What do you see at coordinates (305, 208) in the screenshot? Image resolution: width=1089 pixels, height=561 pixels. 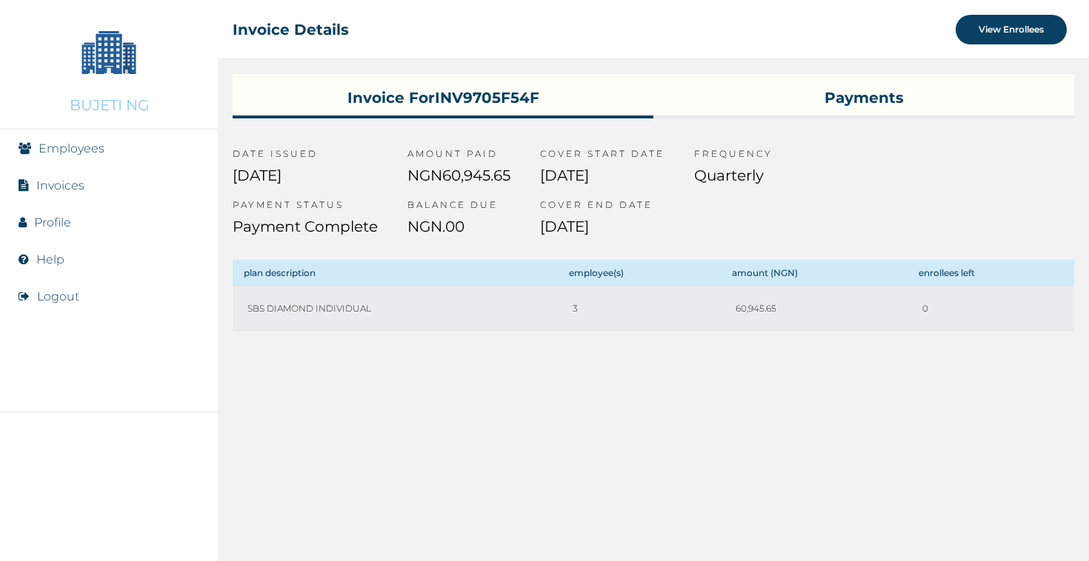 I see `p: PAYMENT STATUS` at bounding box center [305, 208].